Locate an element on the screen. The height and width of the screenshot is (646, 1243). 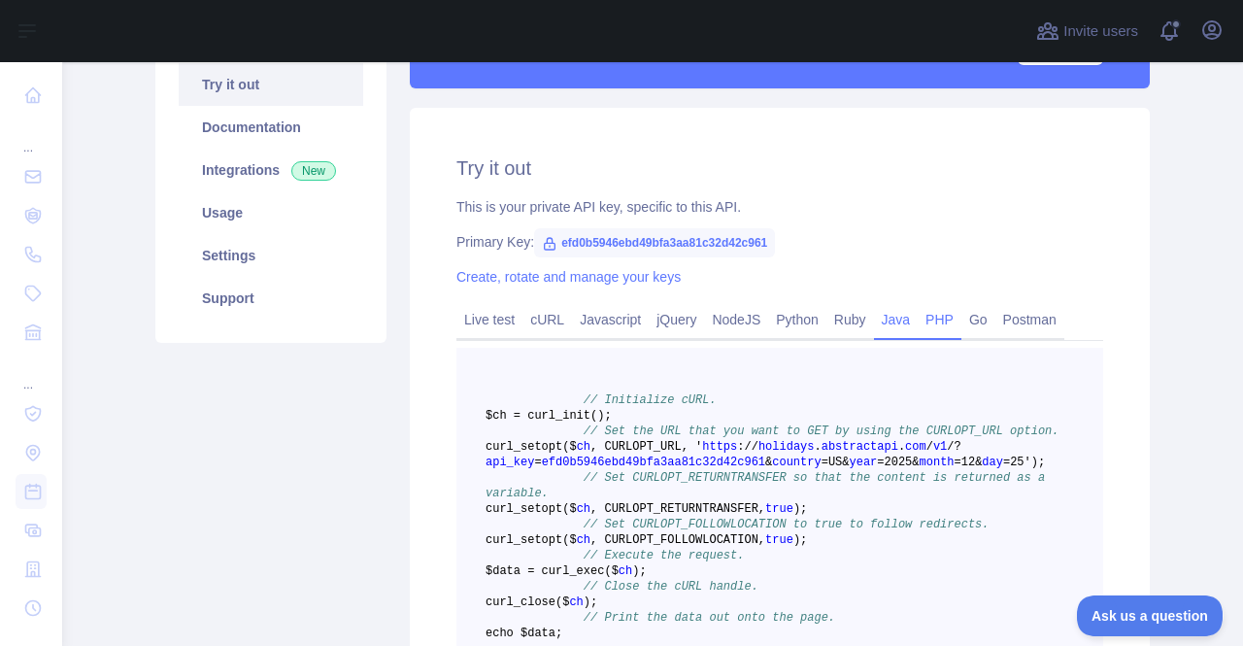
span: Invite users is located at coordinates (1100, 31).